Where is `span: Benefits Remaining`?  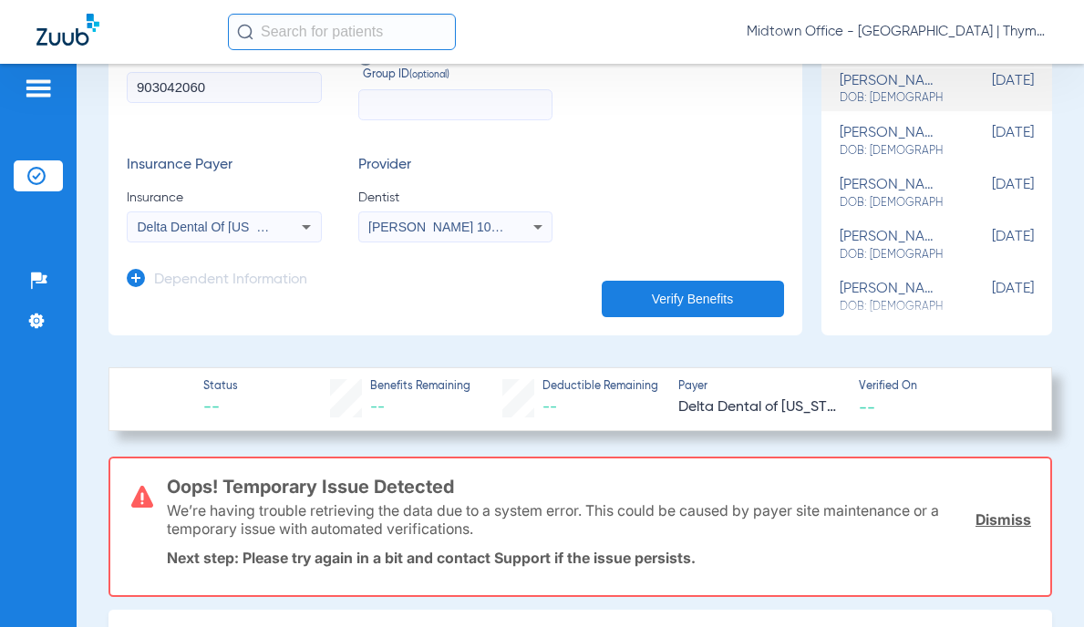
span: Benefits Remaining is located at coordinates (420, 387).